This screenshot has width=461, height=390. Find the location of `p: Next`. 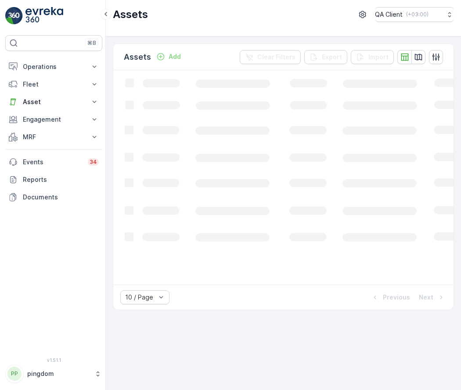

p: Next is located at coordinates (426, 297).